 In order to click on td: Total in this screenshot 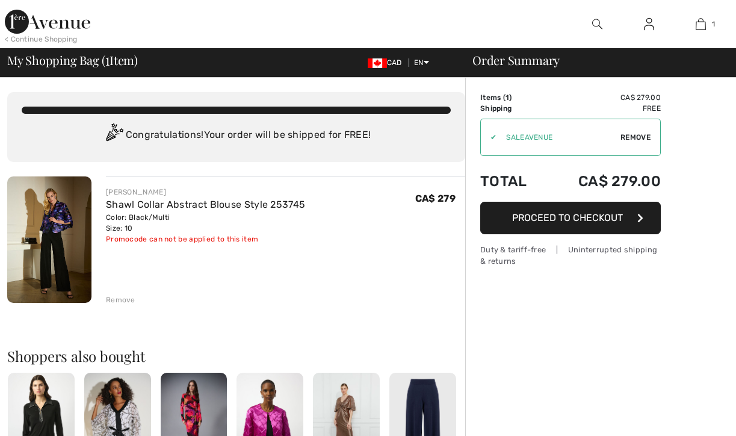, I will do `click(513, 181)`.